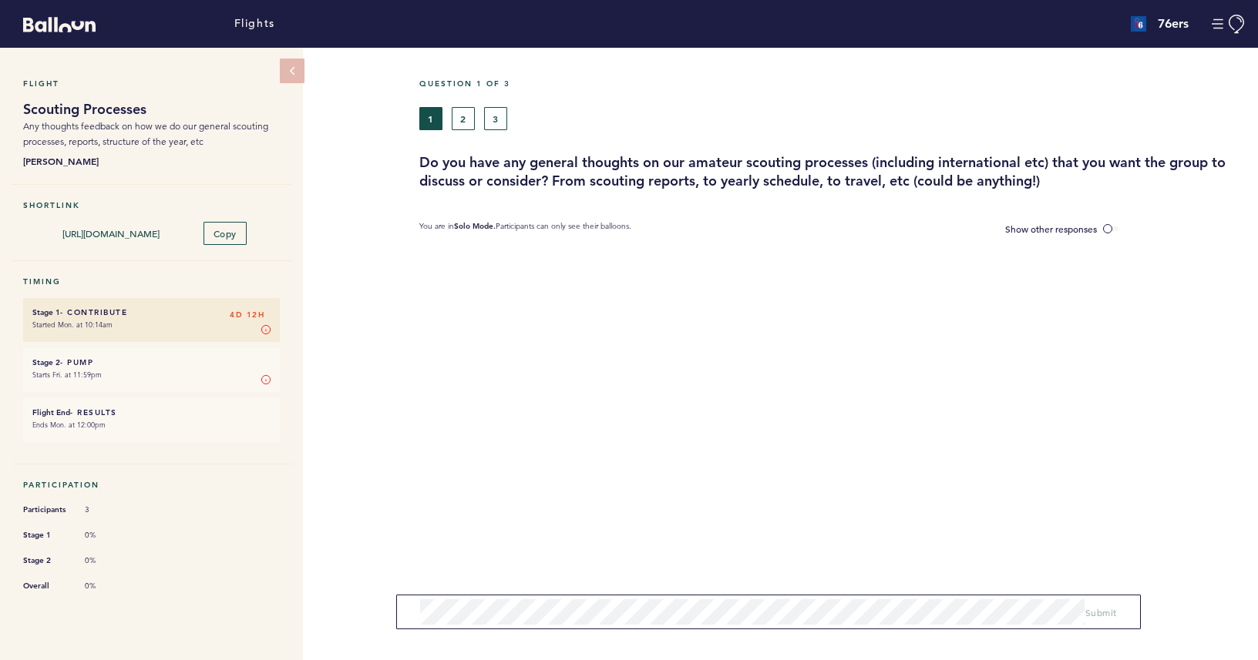  What do you see at coordinates (46, 586) in the screenshot?
I see `span: Overall` at bounding box center [46, 586].